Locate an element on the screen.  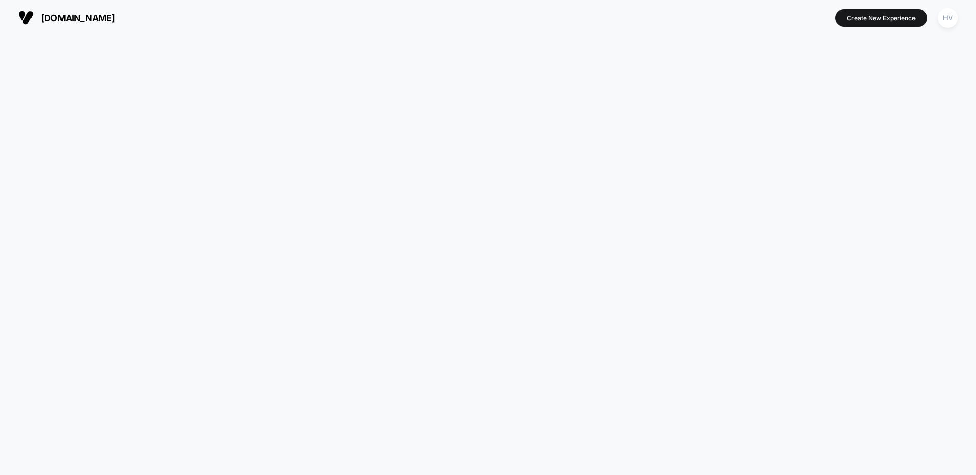
button: HV is located at coordinates (947, 18).